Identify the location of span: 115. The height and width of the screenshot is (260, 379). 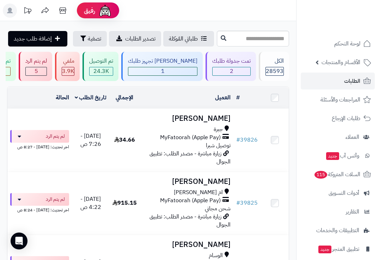
(321, 175).